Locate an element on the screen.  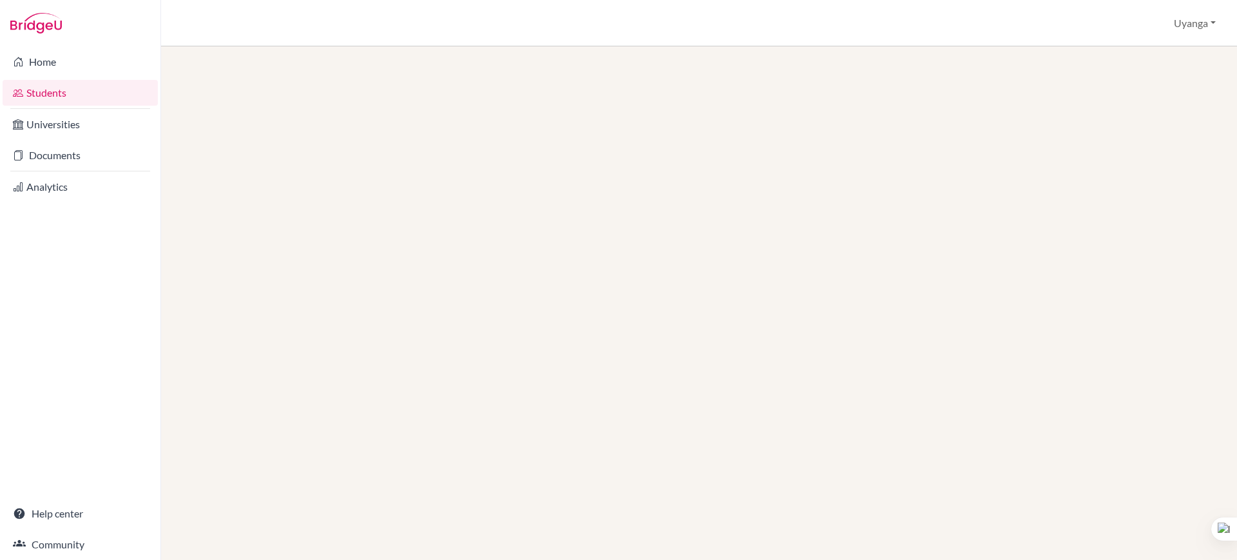
a: Universities is located at coordinates (80, 124).